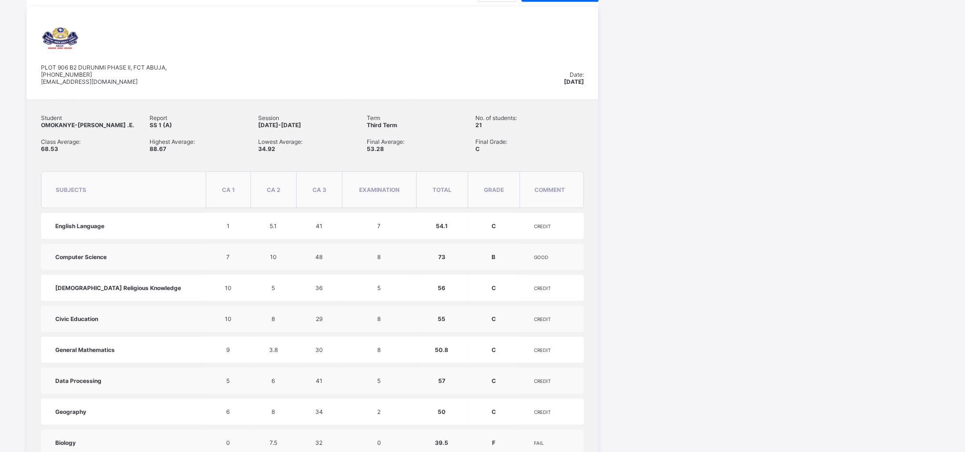  I want to click on span: CA 1, so click(228, 190).